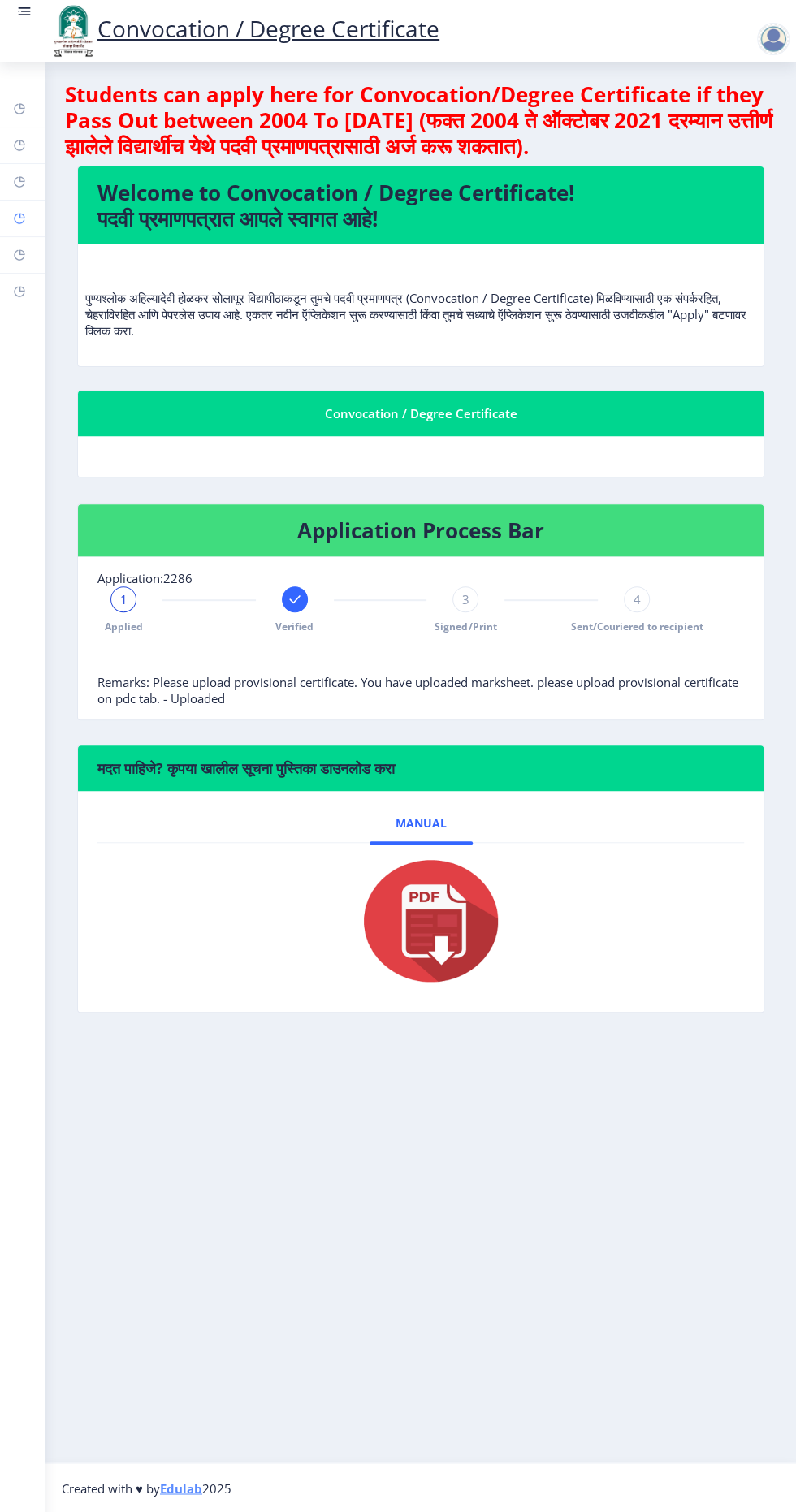 Image resolution: width=796 pixels, height=1512 pixels. Describe the element at coordinates (637, 626) in the screenshot. I see `span: Sent/Couriered to recipient` at that location.